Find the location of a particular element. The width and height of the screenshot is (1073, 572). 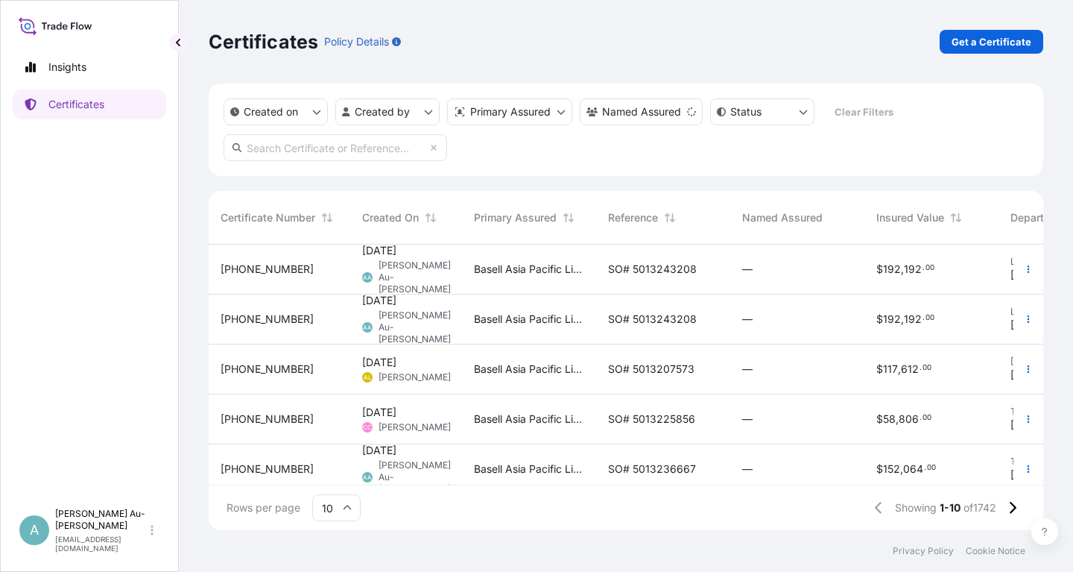

p: Primary Assured is located at coordinates (511, 112).